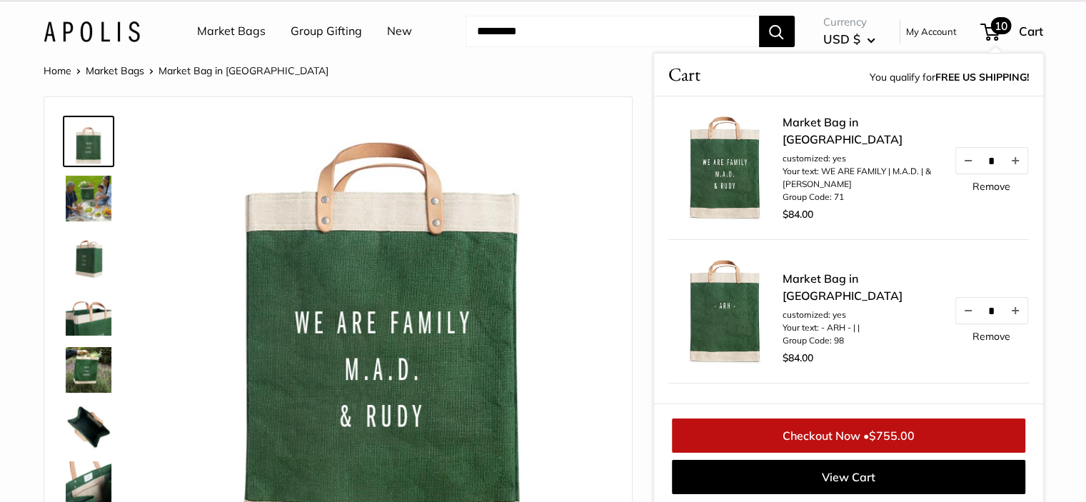  Describe the element at coordinates (848, 435) in the screenshot. I see `a: Checkout Now •$755.00` at that location.